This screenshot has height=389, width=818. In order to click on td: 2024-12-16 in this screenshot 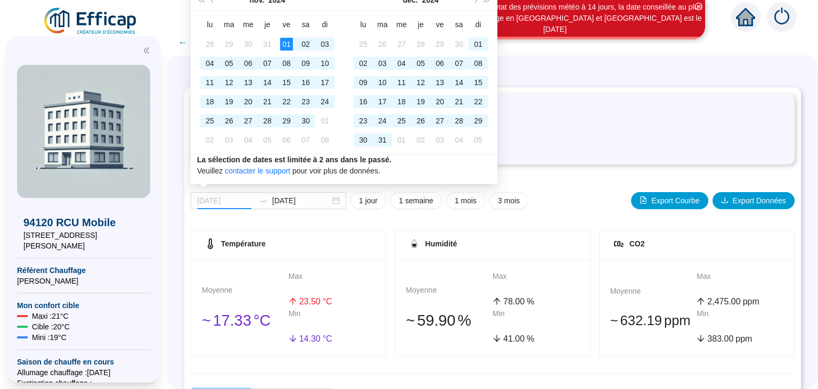, I will do `click(363, 102)`.